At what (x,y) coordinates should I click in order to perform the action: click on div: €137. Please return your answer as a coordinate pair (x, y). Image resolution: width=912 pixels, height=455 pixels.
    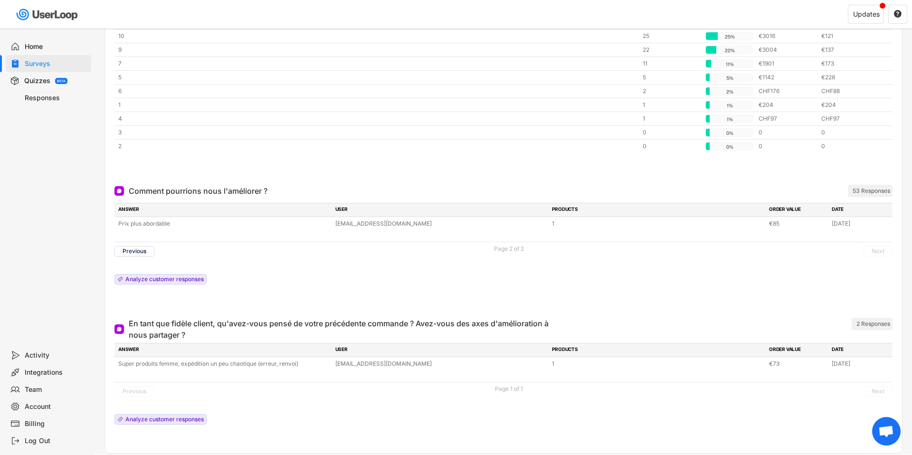
    Looking at the image, I should click on (849, 50).